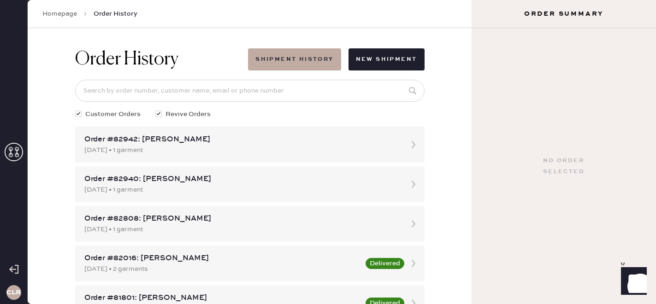  Describe the element at coordinates (563, 166) in the screenshot. I see `div: No order selected` at that location.